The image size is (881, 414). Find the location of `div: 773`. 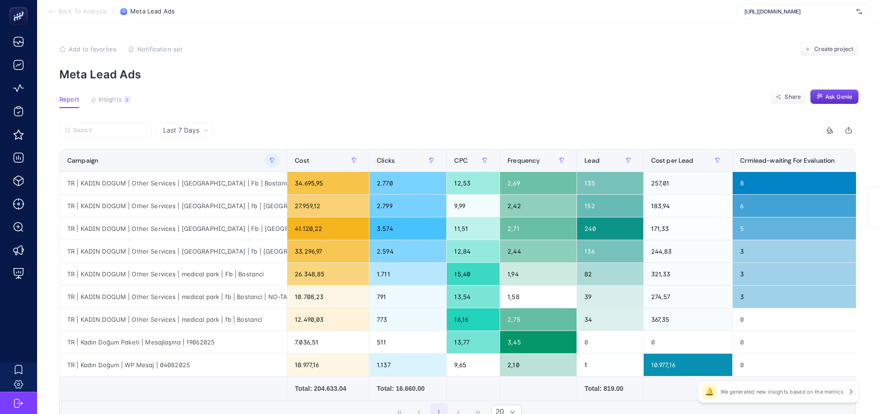

div: 773 is located at coordinates (408, 319).